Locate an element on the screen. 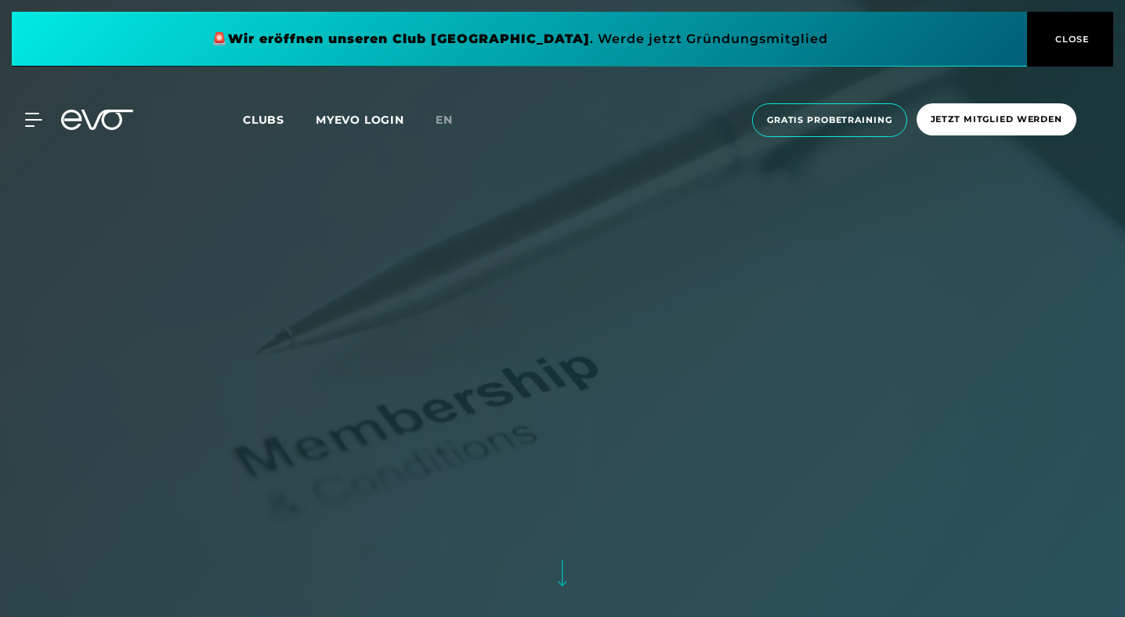 Image resolution: width=1125 pixels, height=617 pixels. button: CLOSE is located at coordinates (1070, 39).